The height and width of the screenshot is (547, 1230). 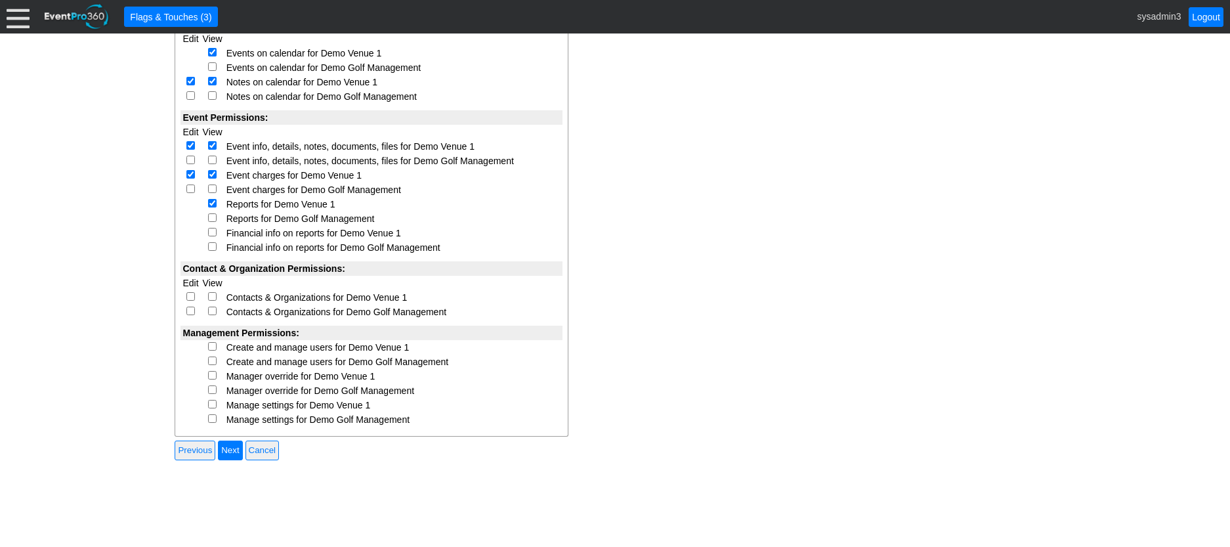 I want to click on input: Next, so click(x=230, y=450).